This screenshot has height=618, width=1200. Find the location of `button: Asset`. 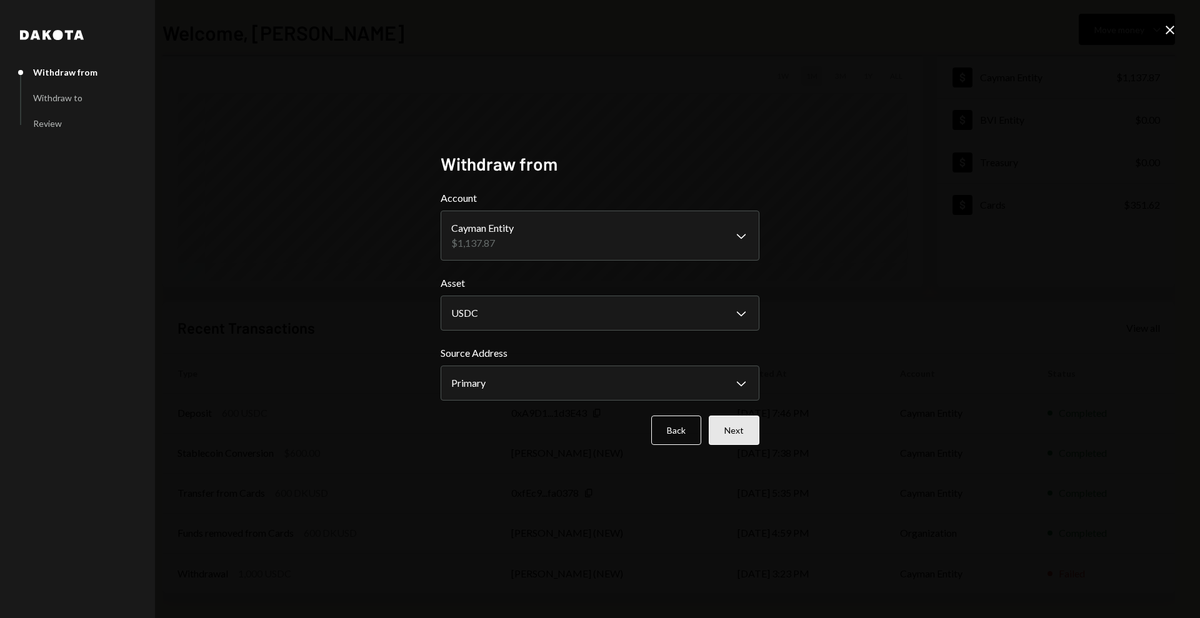

button: Asset is located at coordinates (600, 313).